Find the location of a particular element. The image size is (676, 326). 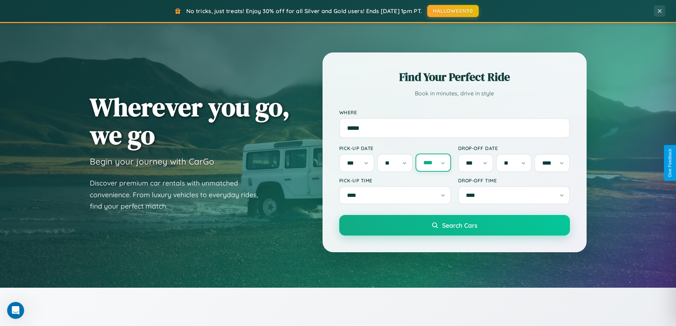

h1: Wherever you go, we go is located at coordinates (190, 121).